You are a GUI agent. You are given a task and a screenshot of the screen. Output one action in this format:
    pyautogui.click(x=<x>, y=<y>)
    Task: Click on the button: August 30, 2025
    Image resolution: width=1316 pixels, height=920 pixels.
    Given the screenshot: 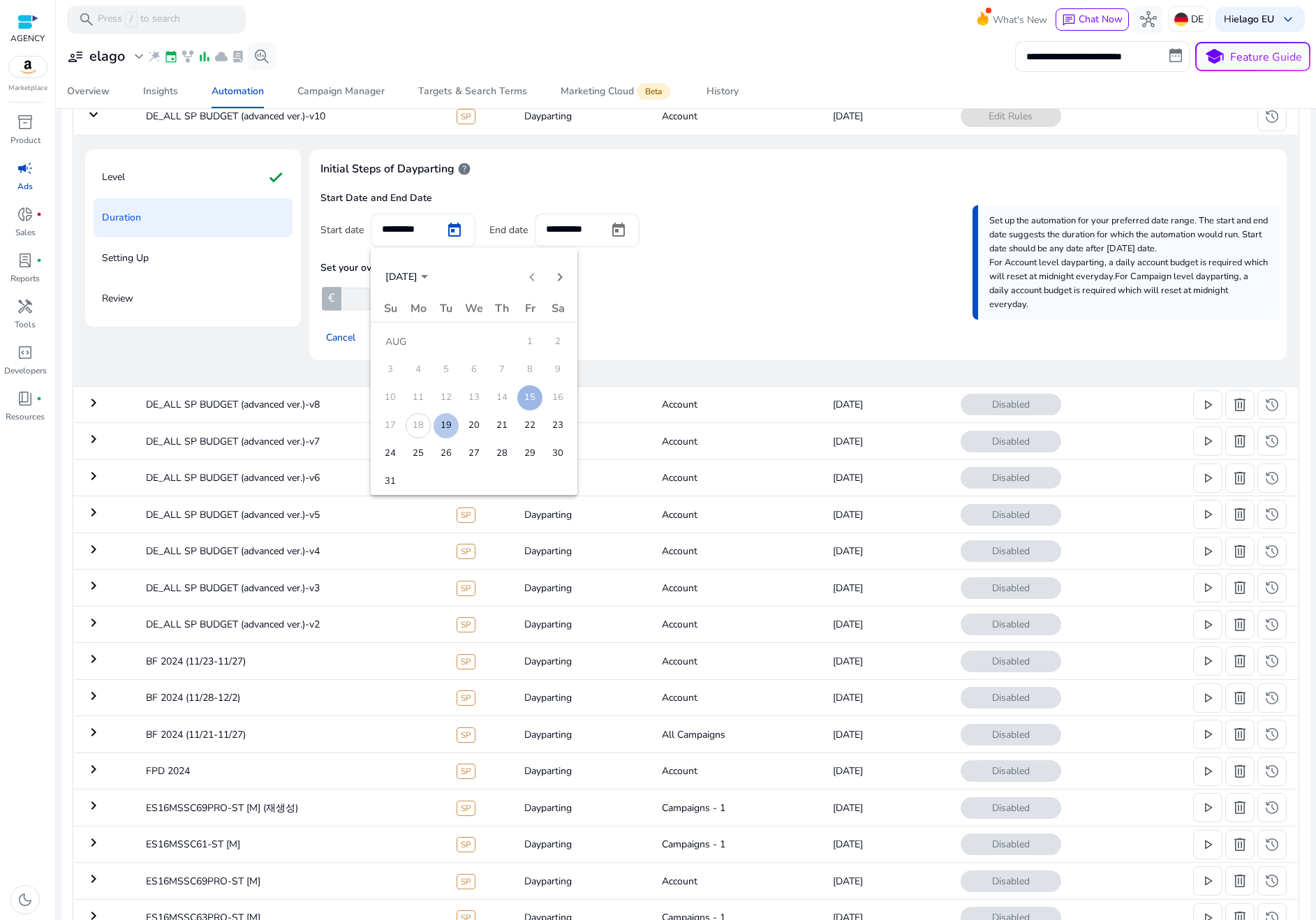 What is the action you would take?
    pyautogui.click(x=557, y=454)
    